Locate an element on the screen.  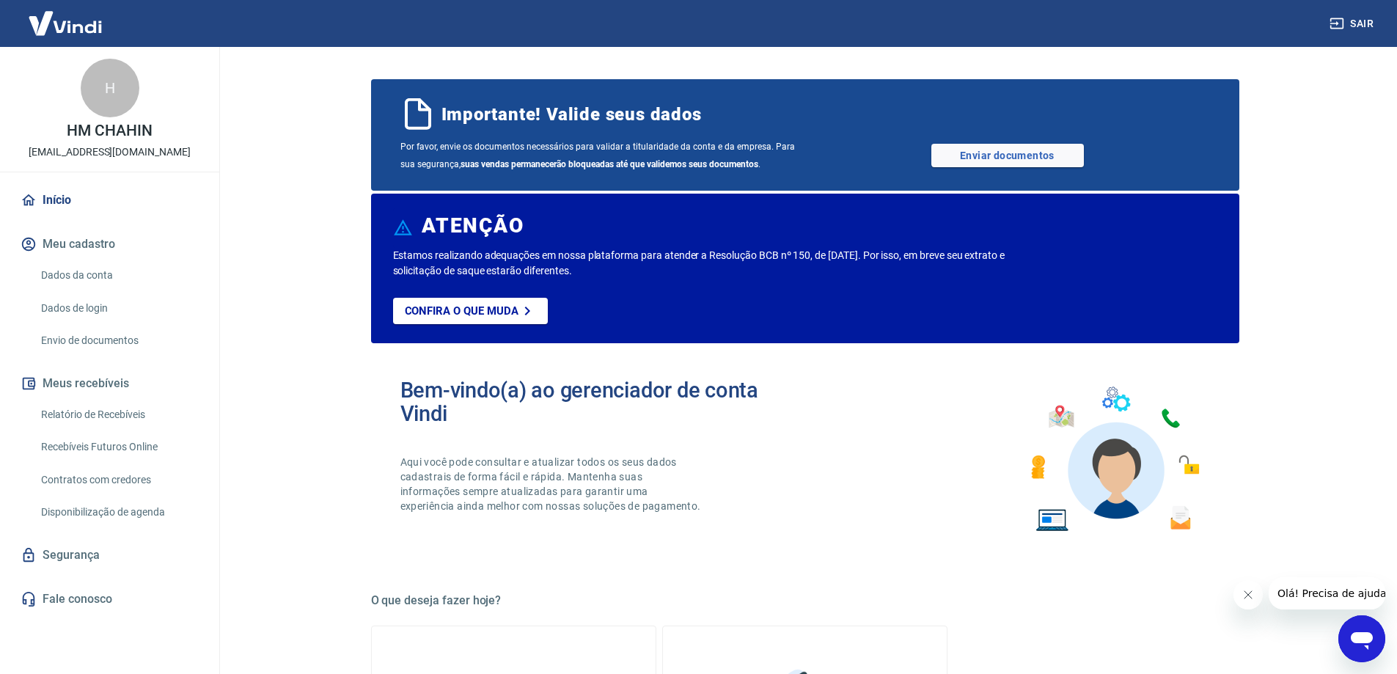
h5: O que deseja fazer hoje? is located at coordinates (805, 600).